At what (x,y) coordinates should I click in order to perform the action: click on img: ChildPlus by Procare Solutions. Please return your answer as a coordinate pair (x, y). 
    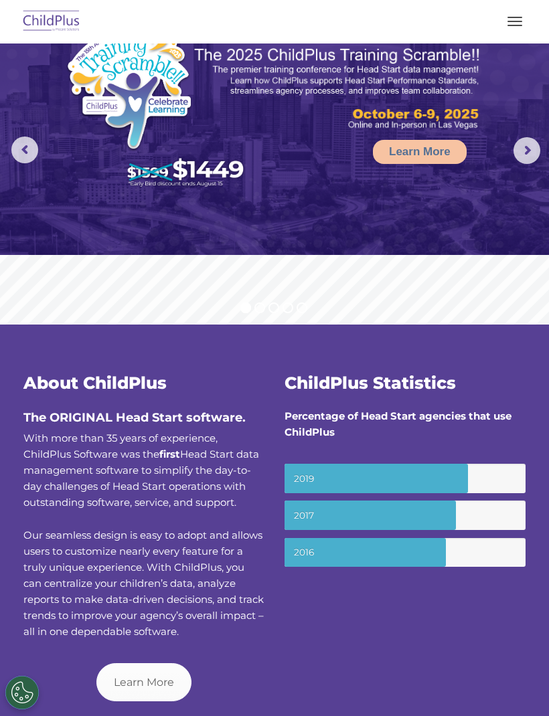
    Looking at the image, I should click on (52, 21).